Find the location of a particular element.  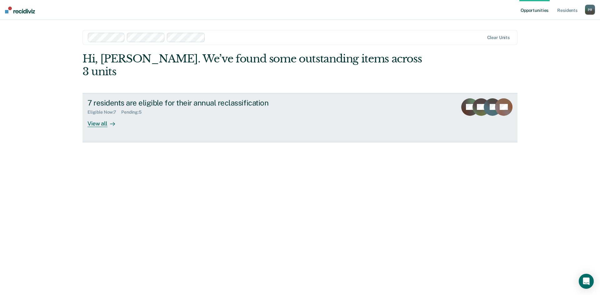

div: Pending : 5 is located at coordinates (134, 112).